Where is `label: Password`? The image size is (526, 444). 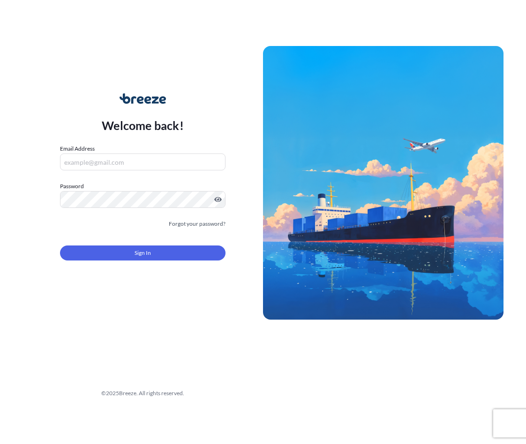
label: Password is located at coordinates (143, 186).